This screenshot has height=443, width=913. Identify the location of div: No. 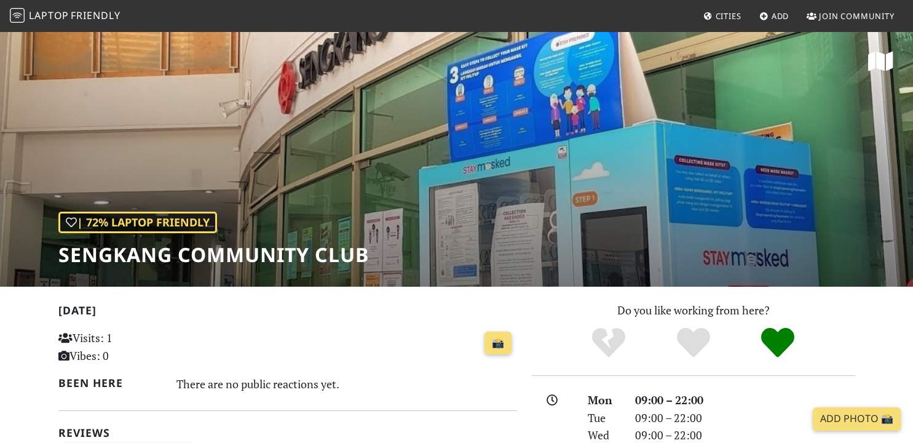
(609, 342).